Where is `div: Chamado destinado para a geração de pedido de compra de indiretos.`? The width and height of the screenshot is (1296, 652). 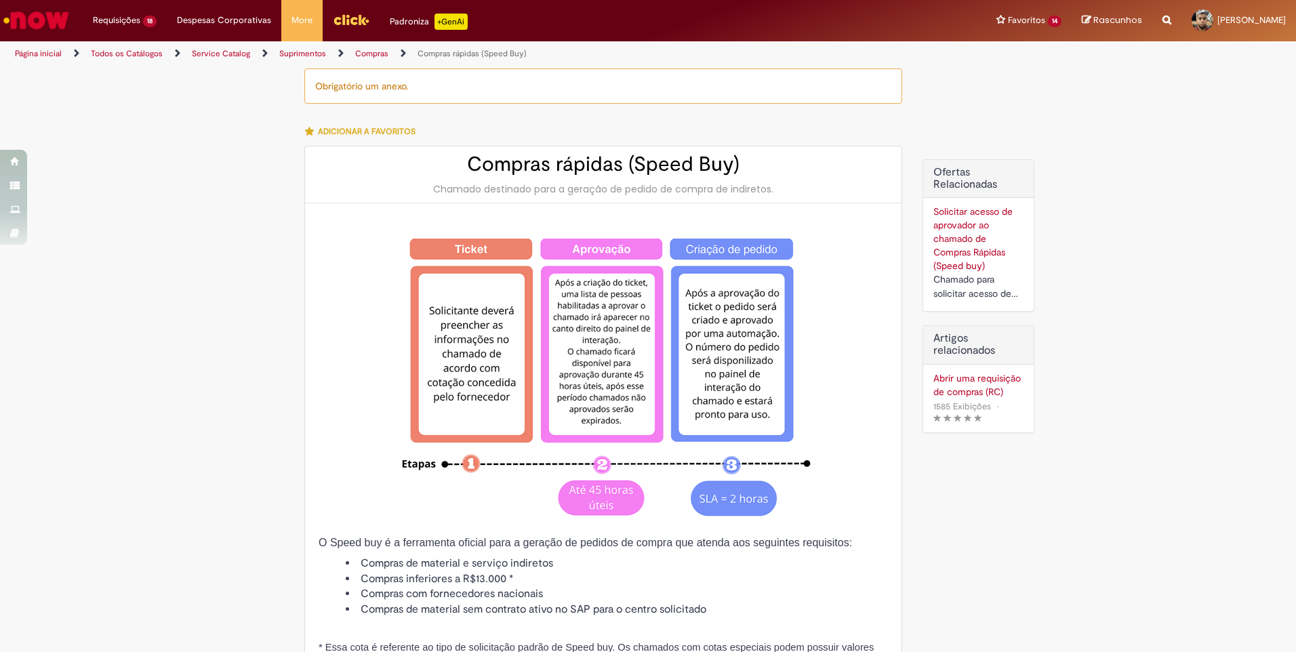
div: Chamado destinado para a geração de pedido de compra de indiretos. is located at coordinates (603, 189).